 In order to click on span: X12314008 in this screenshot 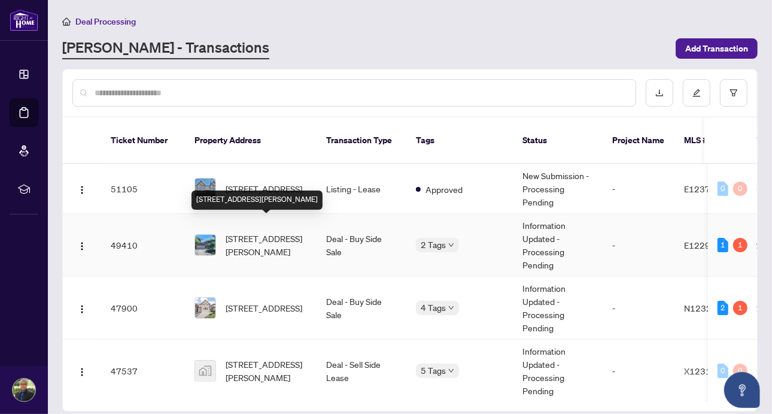, I will do `click(708, 371)`.